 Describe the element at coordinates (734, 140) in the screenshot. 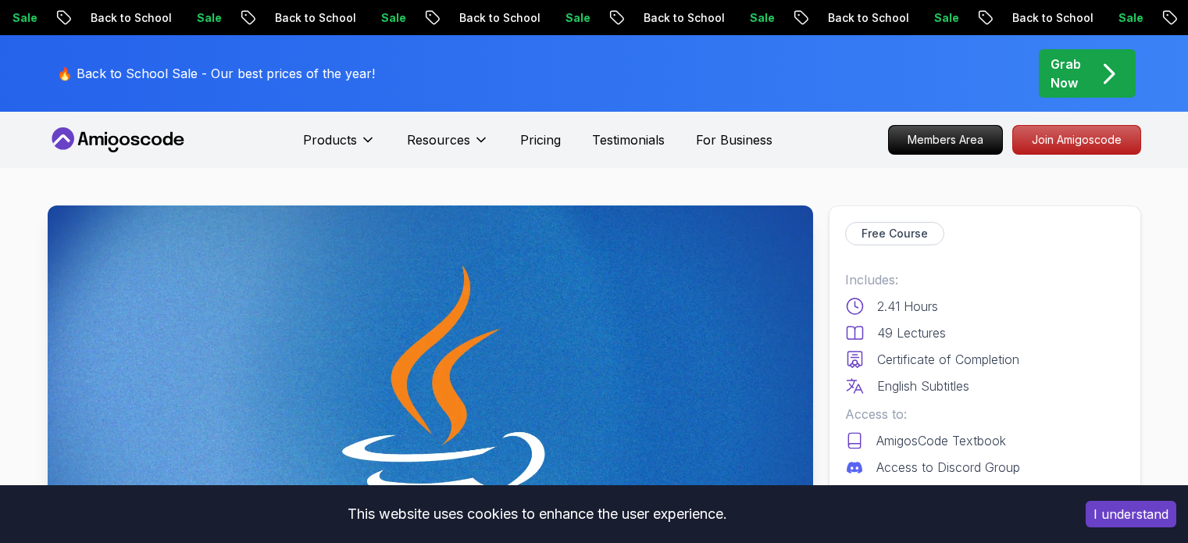

I see `p: For Business` at that location.